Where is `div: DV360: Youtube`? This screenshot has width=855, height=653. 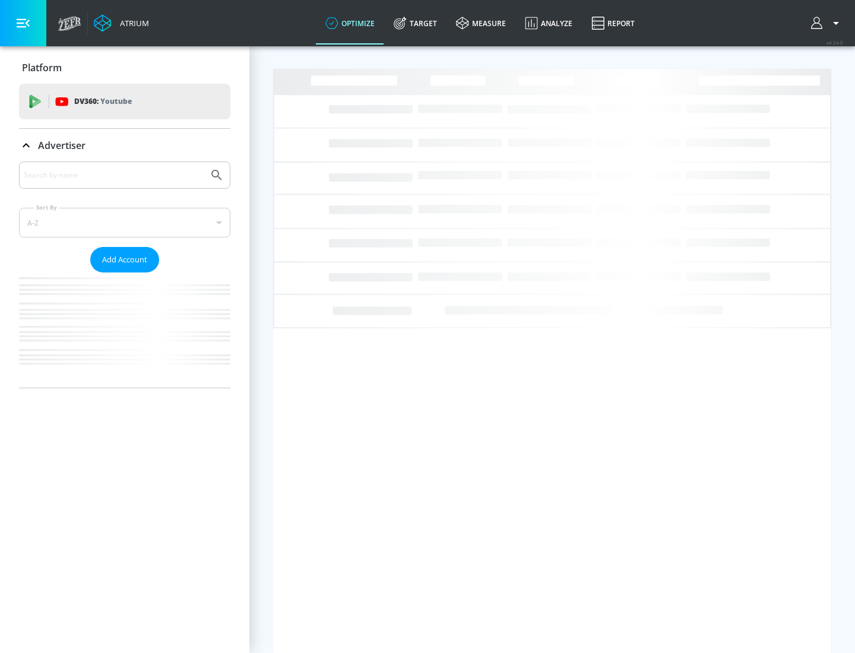 div: DV360: Youtube is located at coordinates (125, 102).